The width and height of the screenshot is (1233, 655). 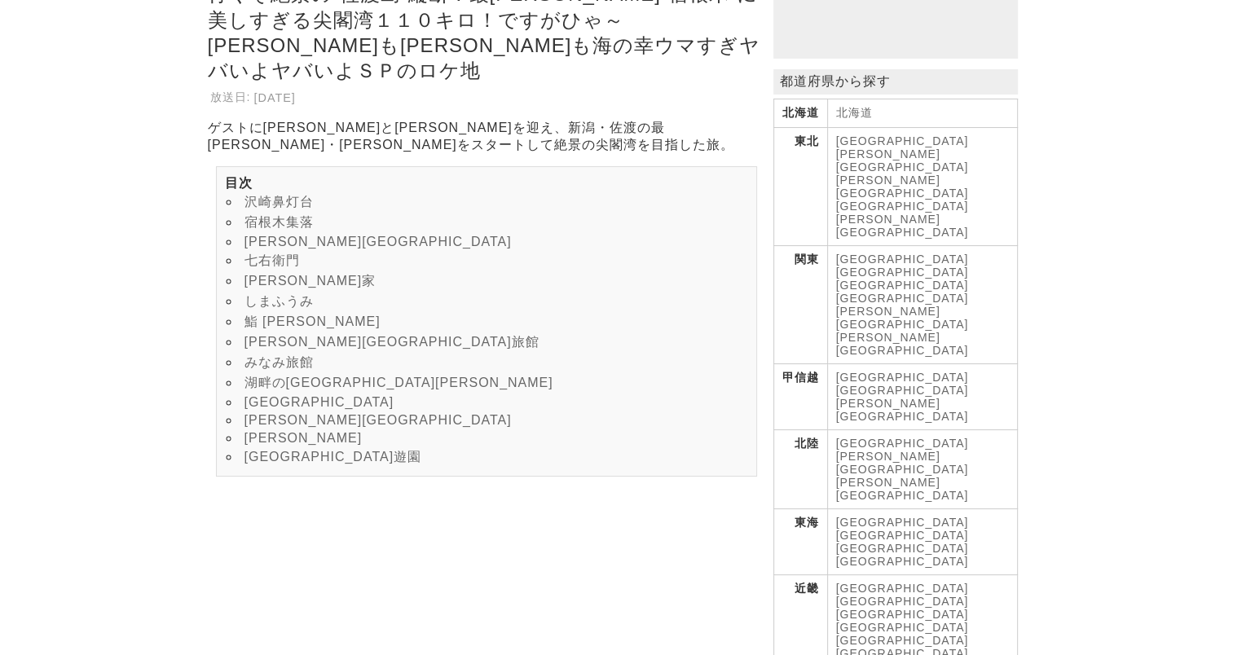 I want to click on a: みなみ旅館, so click(x=279, y=362).